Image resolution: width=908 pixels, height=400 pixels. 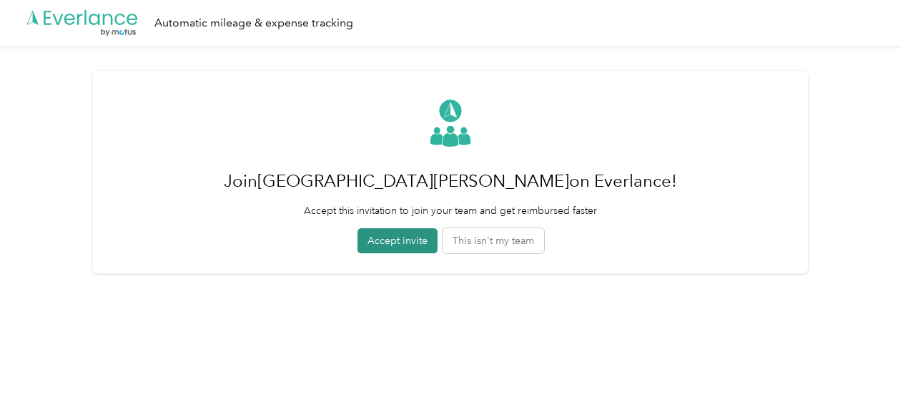 I want to click on button: This isn't my team, so click(x=493, y=240).